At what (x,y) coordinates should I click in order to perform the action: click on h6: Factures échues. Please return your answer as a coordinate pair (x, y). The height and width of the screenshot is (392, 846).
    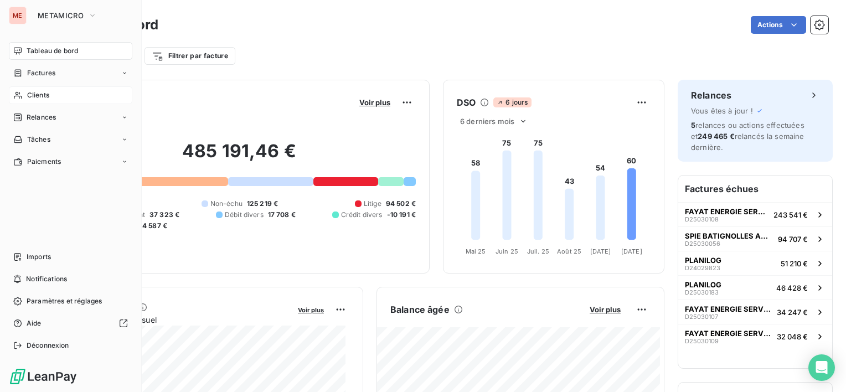
    Looking at the image, I should click on (755, 189).